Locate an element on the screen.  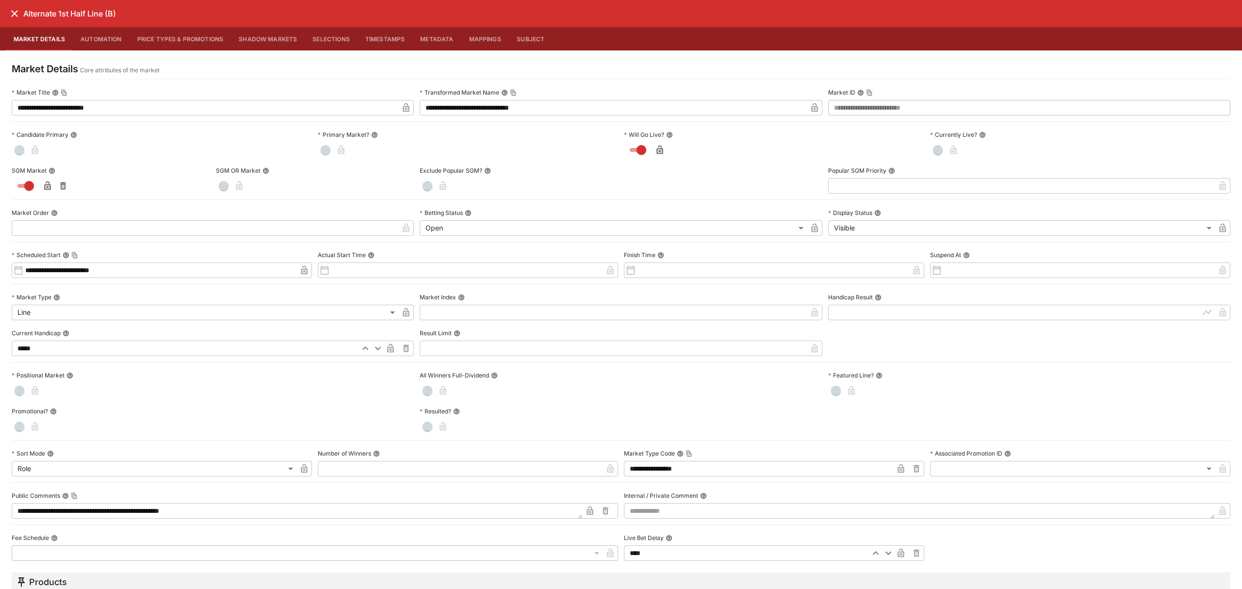
button: Promotional? is located at coordinates (53, 411).